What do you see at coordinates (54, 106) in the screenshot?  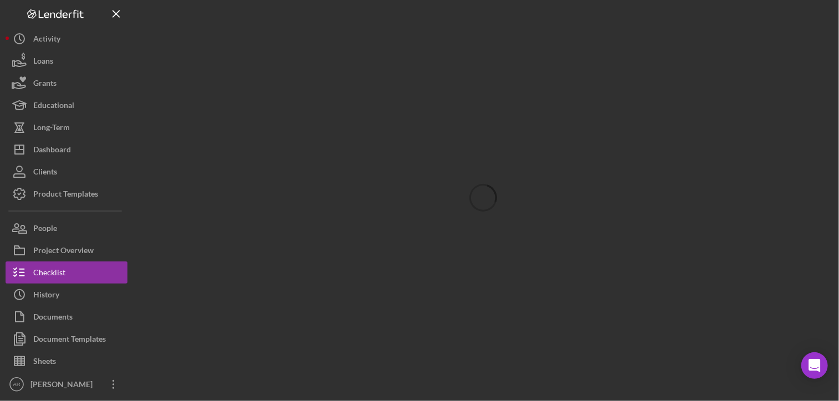 I see `div: Educational` at bounding box center [54, 106].